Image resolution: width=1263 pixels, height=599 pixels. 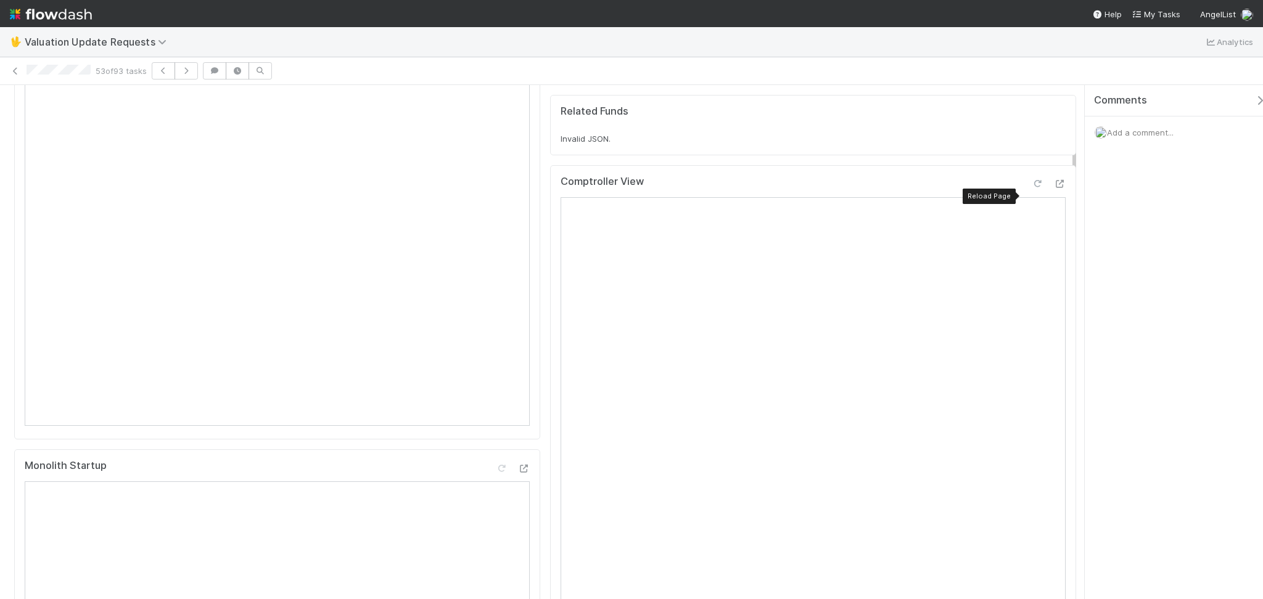 I want to click on img: logo-inverted-e16ddd16eac7371096b0.svg, so click(x=51, y=14).